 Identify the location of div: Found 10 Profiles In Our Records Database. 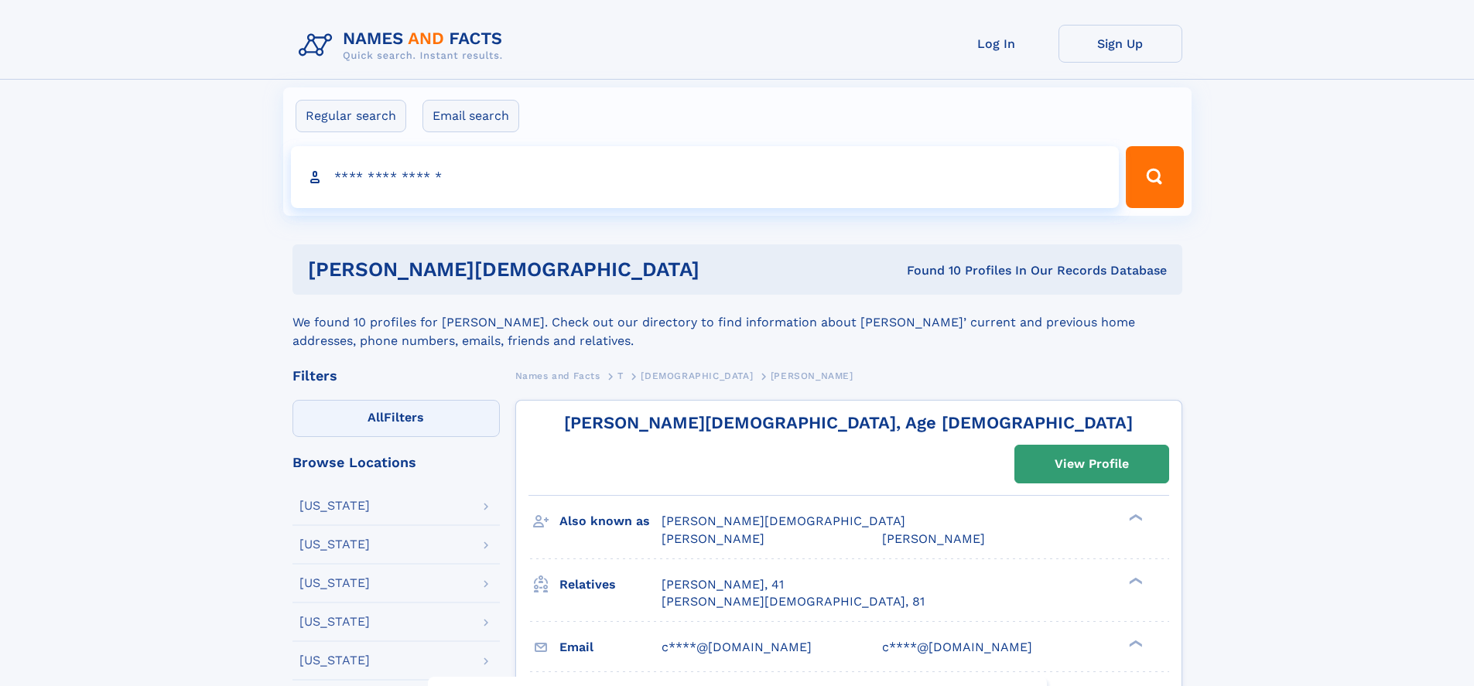
(985, 271).